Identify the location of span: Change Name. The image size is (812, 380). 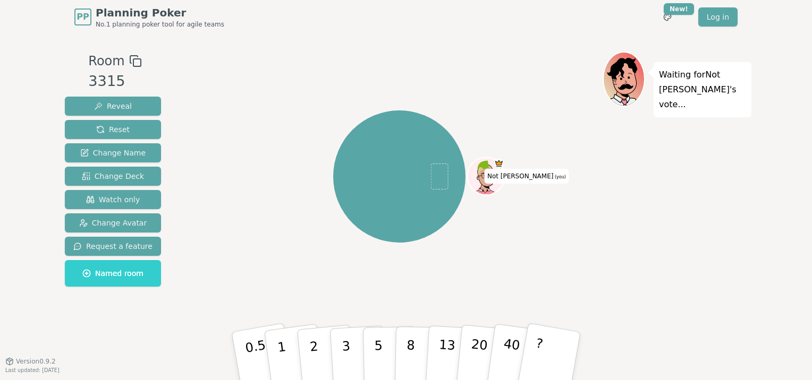
(113, 153).